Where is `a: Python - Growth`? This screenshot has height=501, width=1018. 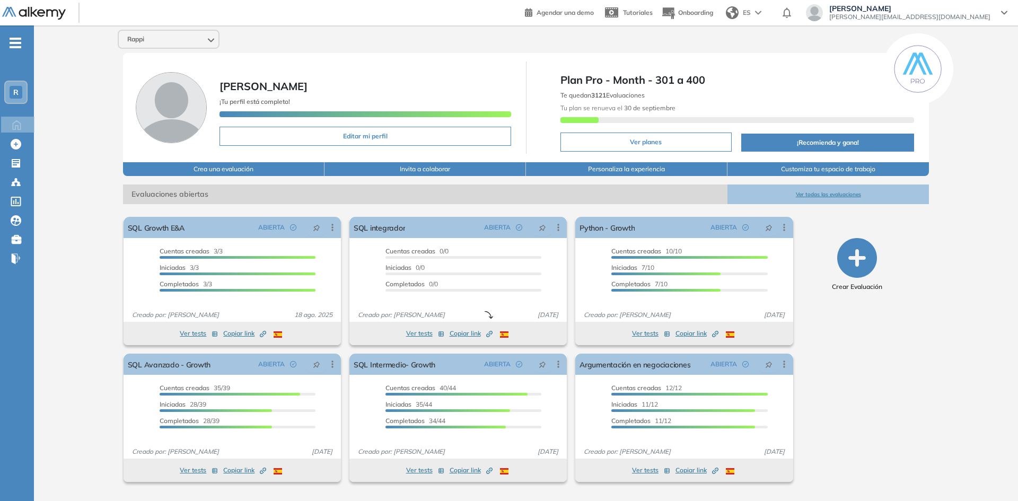
a: Python - Growth is located at coordinates (607, 228).